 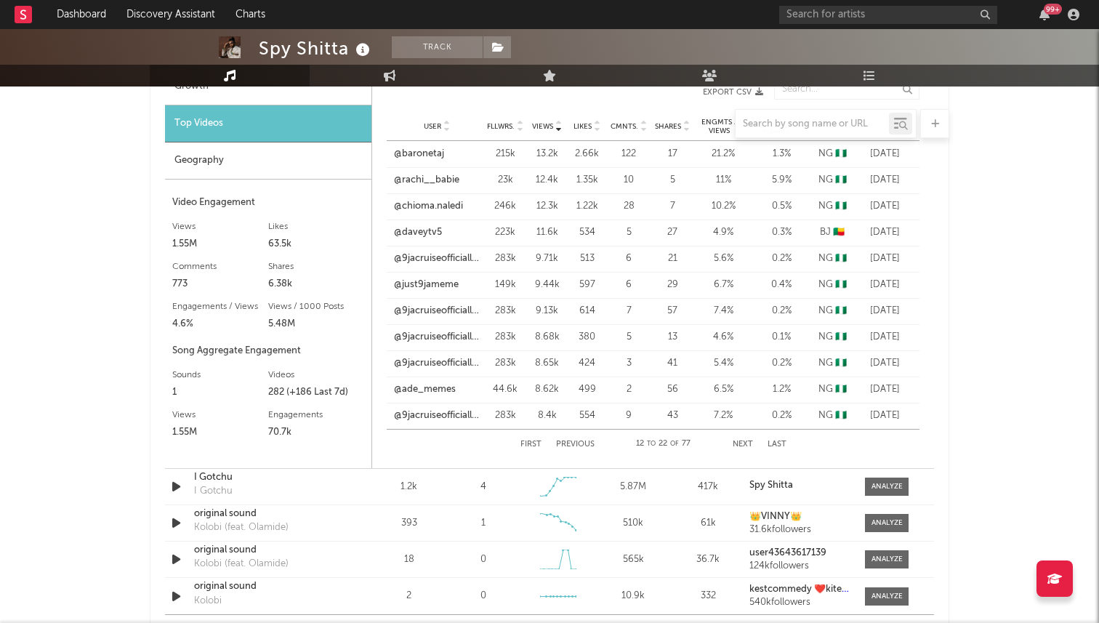 I want to click on div: 773, so click(x=220, y=284).